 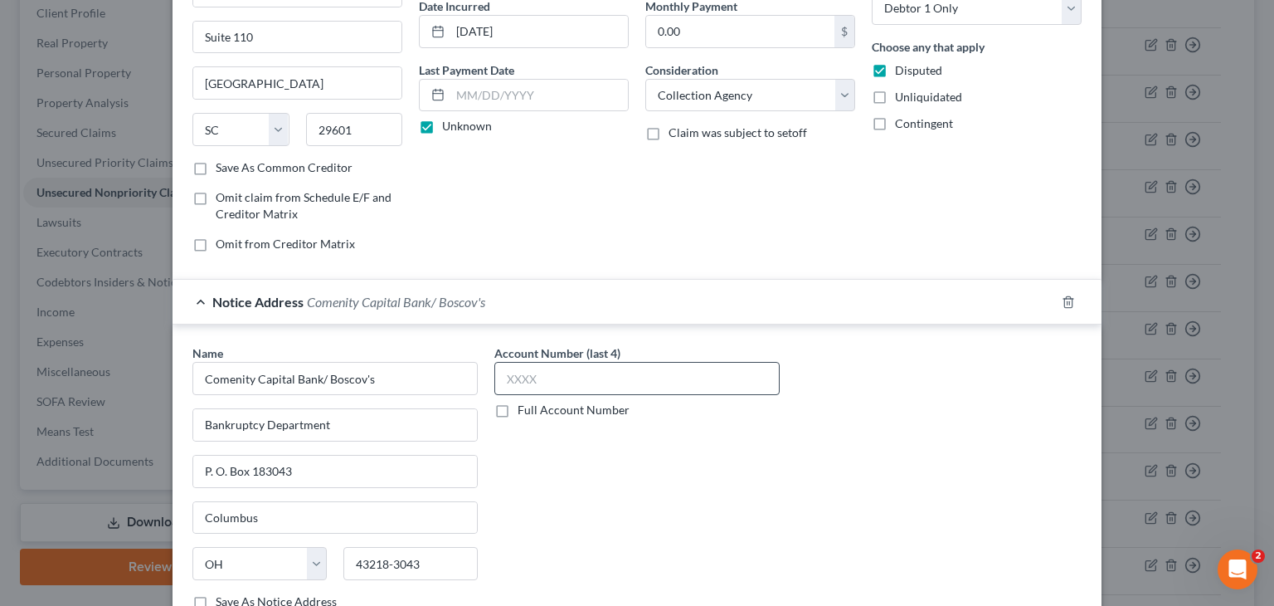 What do you see at coordinates (682, 70) in the screenshot?
I see `label: Consideration` at bounding box center [682, 70].